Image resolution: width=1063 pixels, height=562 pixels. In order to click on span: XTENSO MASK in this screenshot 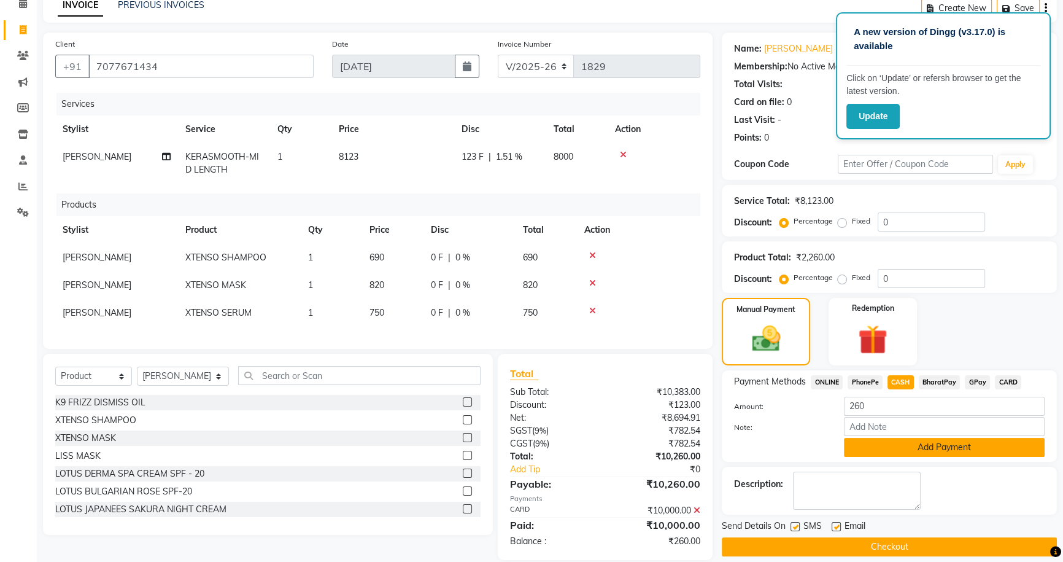, I will do `click(216, 285)`.